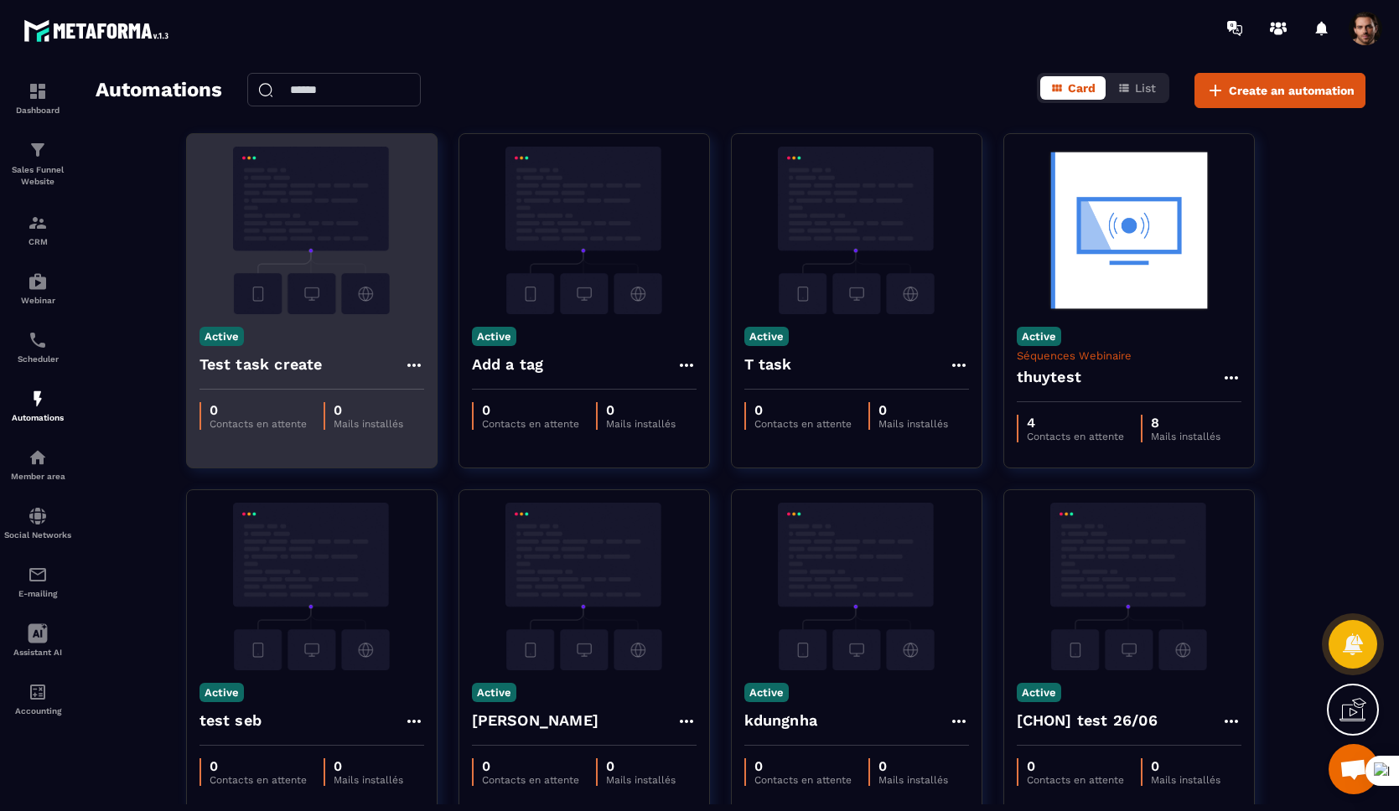 Image resolution: width=1399 pixels, height=811 pixels. Describe the element at coordinates (1049, 377) in the screenshot. I see `h4: thuytest` at that location.